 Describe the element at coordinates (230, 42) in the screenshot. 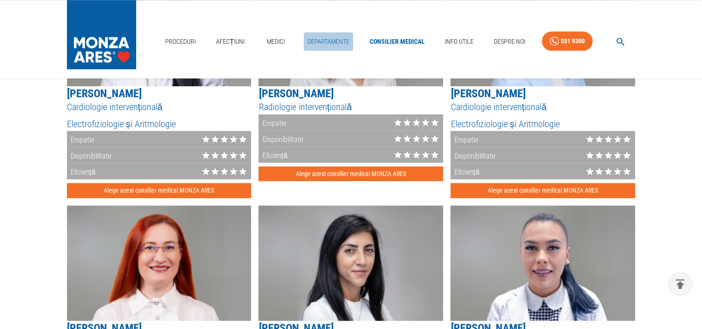

I see `a: Afecțiuni` at that location.